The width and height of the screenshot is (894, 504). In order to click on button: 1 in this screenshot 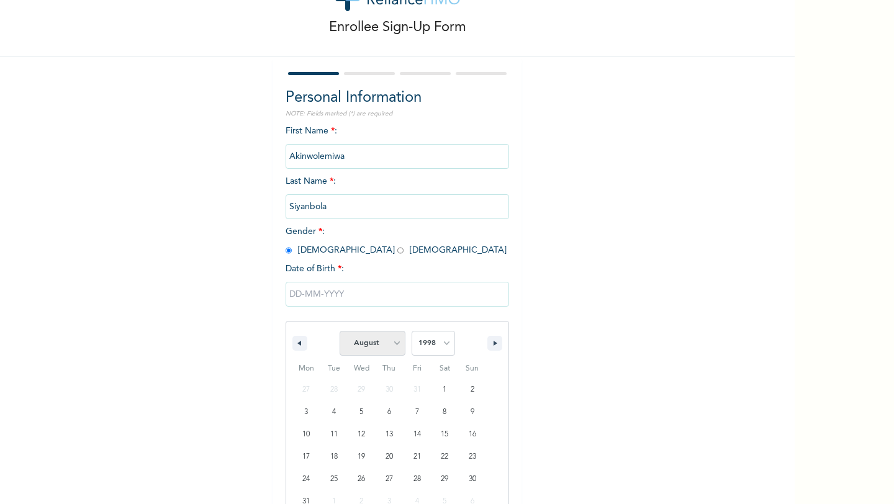, I will do `click(445, 390)`.